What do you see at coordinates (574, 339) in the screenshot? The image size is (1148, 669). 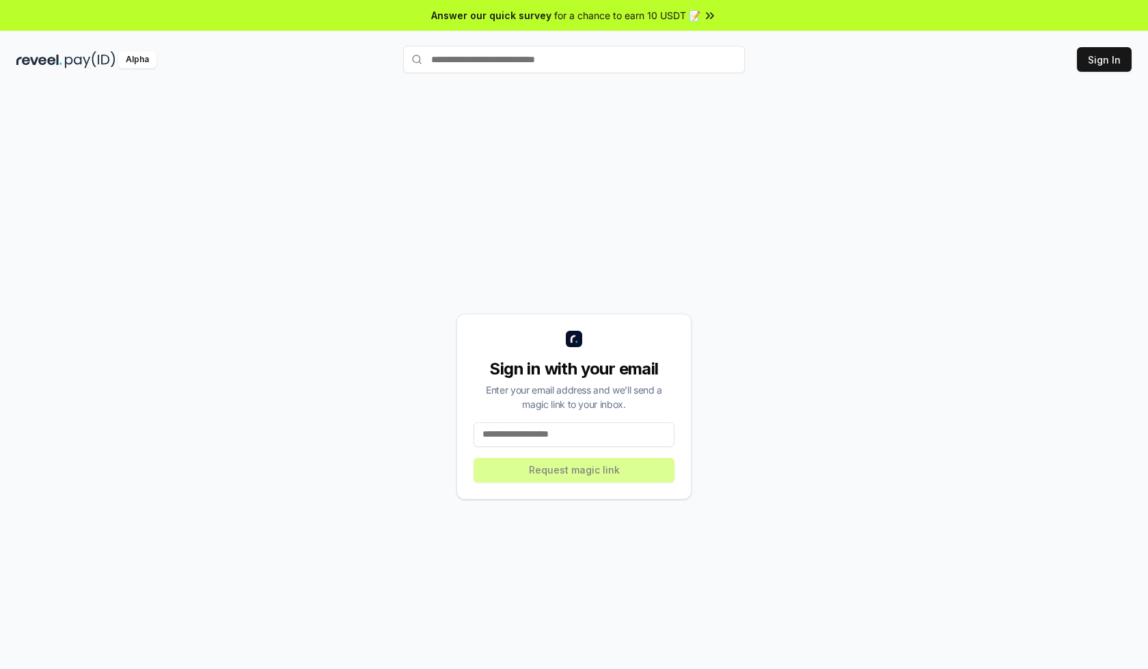 I see `img: logo_small` at bounding box center [574, 339].